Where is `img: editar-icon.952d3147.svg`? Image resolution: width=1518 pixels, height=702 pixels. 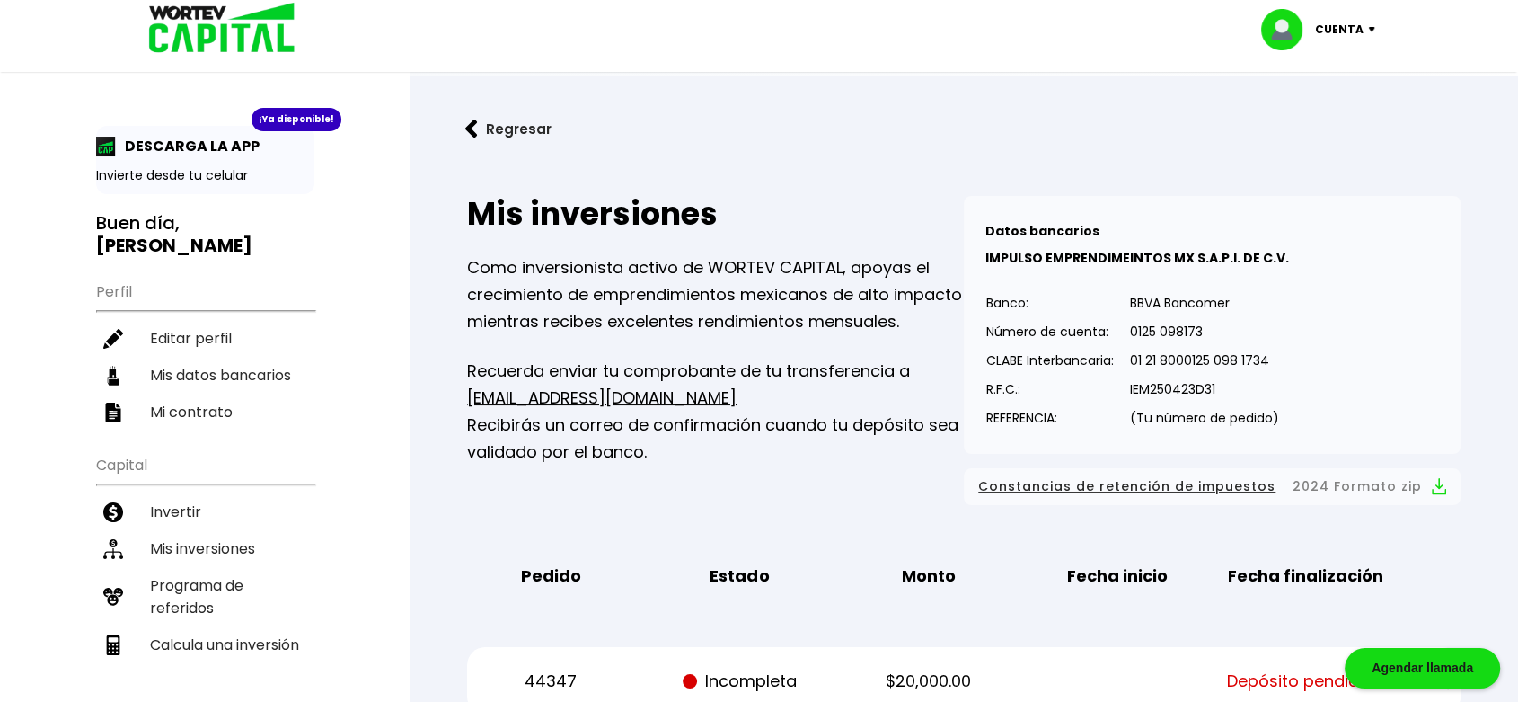
img: editar-icon.952d3147.svg is located at coordinates (113, 339).